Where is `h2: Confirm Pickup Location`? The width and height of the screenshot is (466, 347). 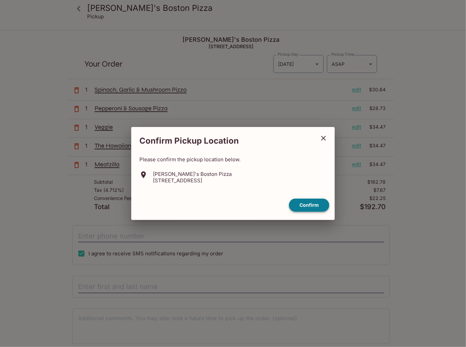 h2: Confirm Pickup Location is located at coordinates (223, 141).